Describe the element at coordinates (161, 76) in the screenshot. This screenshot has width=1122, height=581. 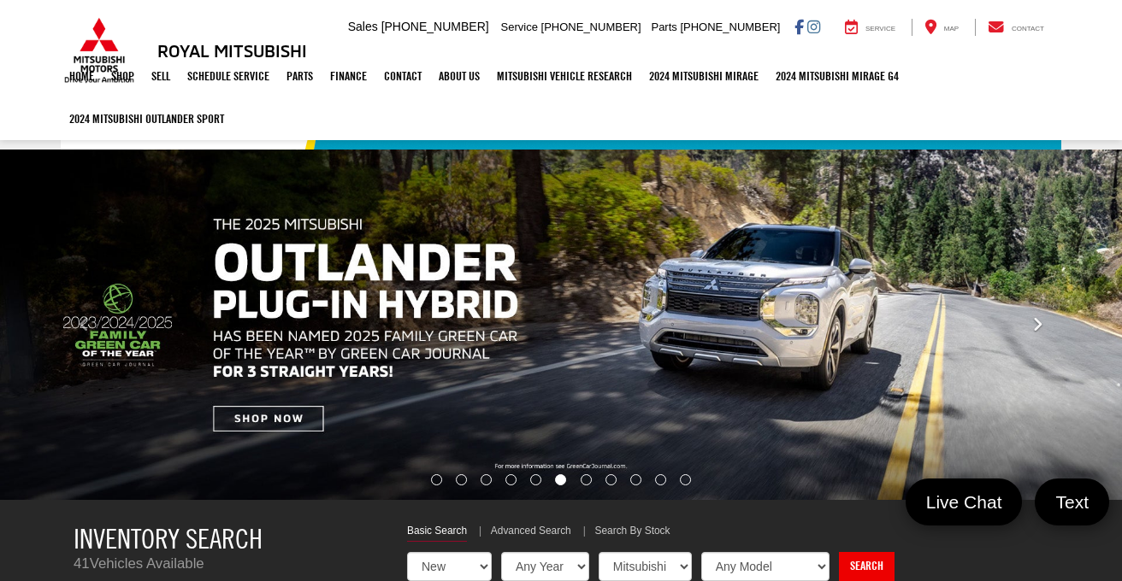
I see `a: Sell` at that location.